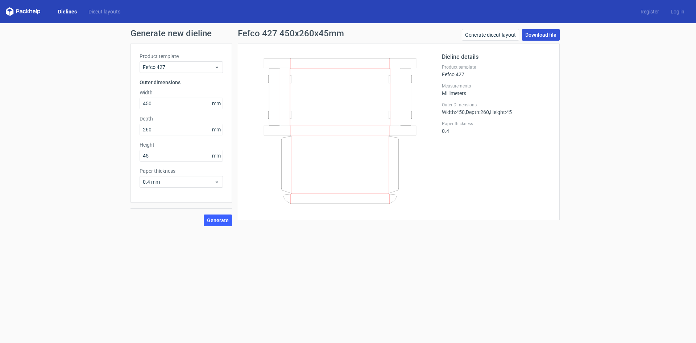 The image size is (696, 343). What do you see at coordinates (477, 112) in the screenshot?
I see `span: , Depth : 260` at bounding box center [477, 112].